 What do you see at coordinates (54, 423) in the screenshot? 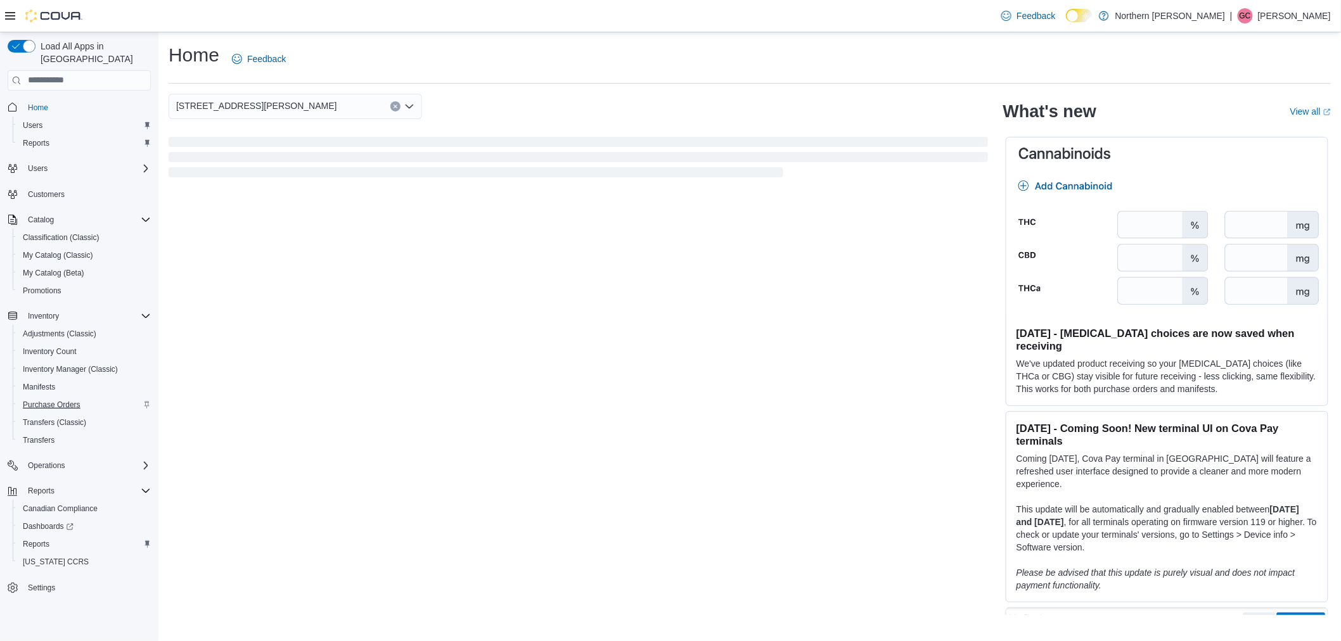
I see `a: Transfers (Classic)` at bounding box center [54, 423].